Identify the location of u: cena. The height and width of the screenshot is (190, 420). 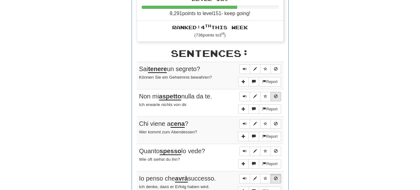
(178, 124).